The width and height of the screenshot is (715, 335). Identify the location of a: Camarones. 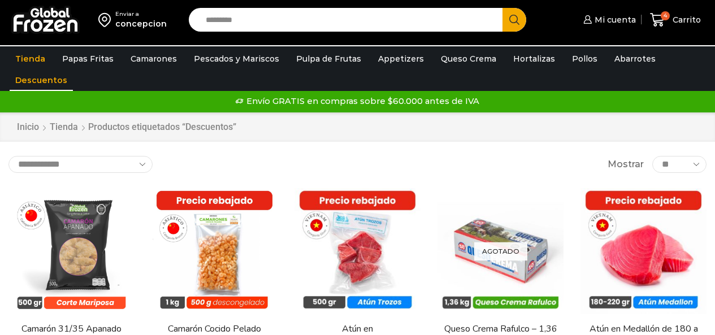
(154, 59).